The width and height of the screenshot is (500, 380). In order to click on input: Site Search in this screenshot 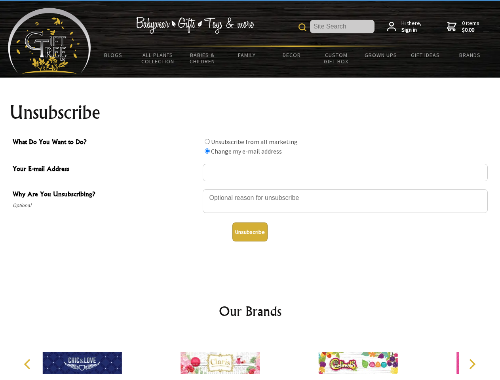, I will do `click(342, 27)`.